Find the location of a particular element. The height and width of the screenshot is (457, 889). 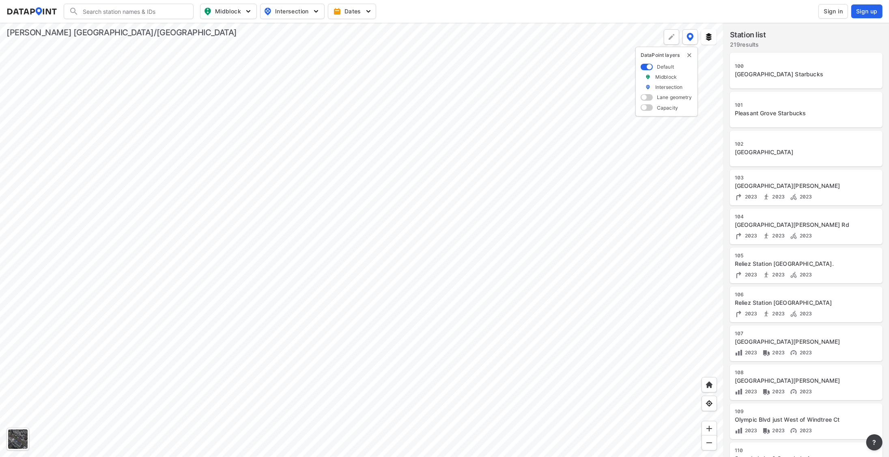

div: Zoom in is located at coordinates (710, 429).